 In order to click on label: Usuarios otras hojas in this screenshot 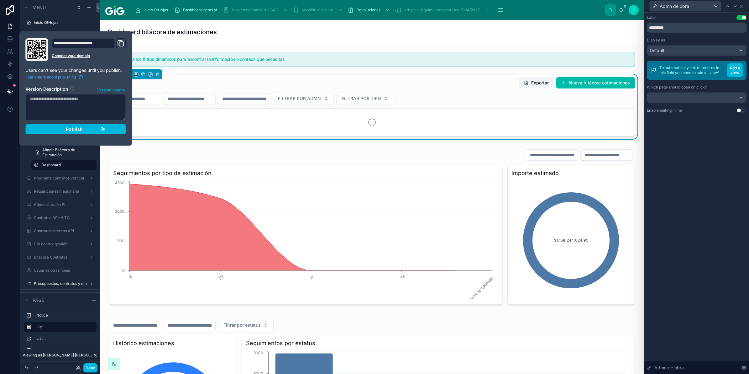, I will do `click(63, 270)`.